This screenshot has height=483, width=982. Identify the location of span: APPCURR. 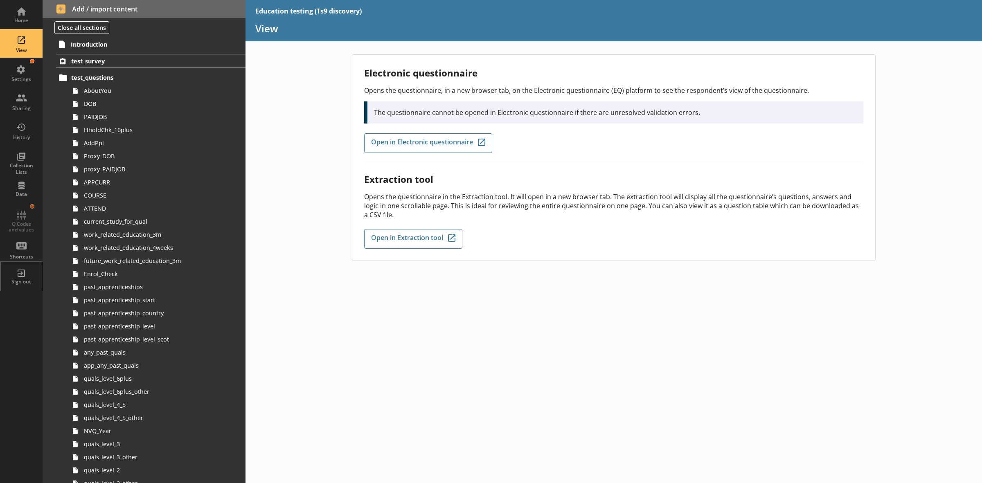
(148, 182).